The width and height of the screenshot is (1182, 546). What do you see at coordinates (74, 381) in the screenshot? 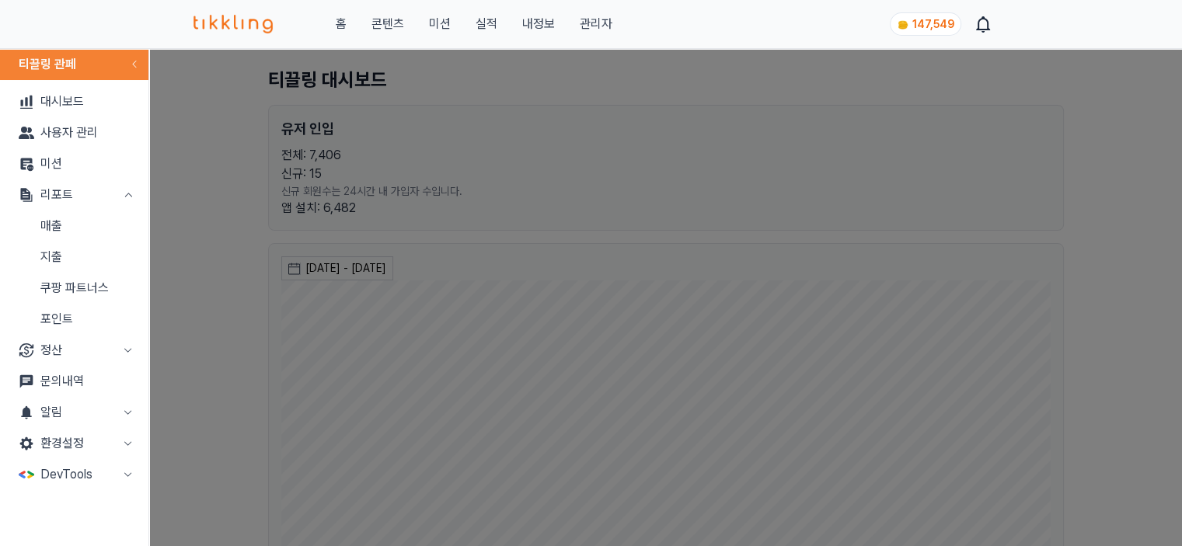
I see `a: 문의내역` at bounding box center [74, 381].